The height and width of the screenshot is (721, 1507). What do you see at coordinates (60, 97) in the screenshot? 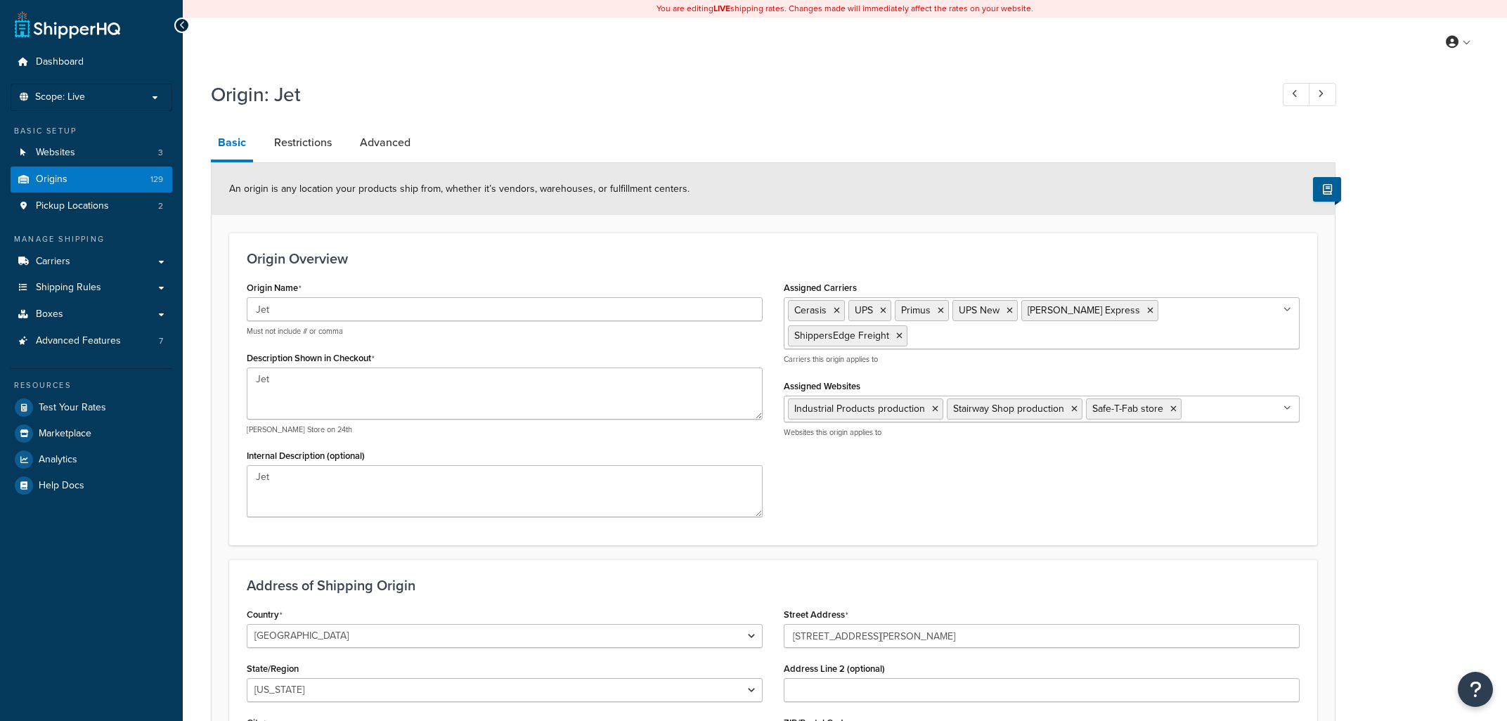
I see `span: Scope: Live` at bounding box center [60, 97].